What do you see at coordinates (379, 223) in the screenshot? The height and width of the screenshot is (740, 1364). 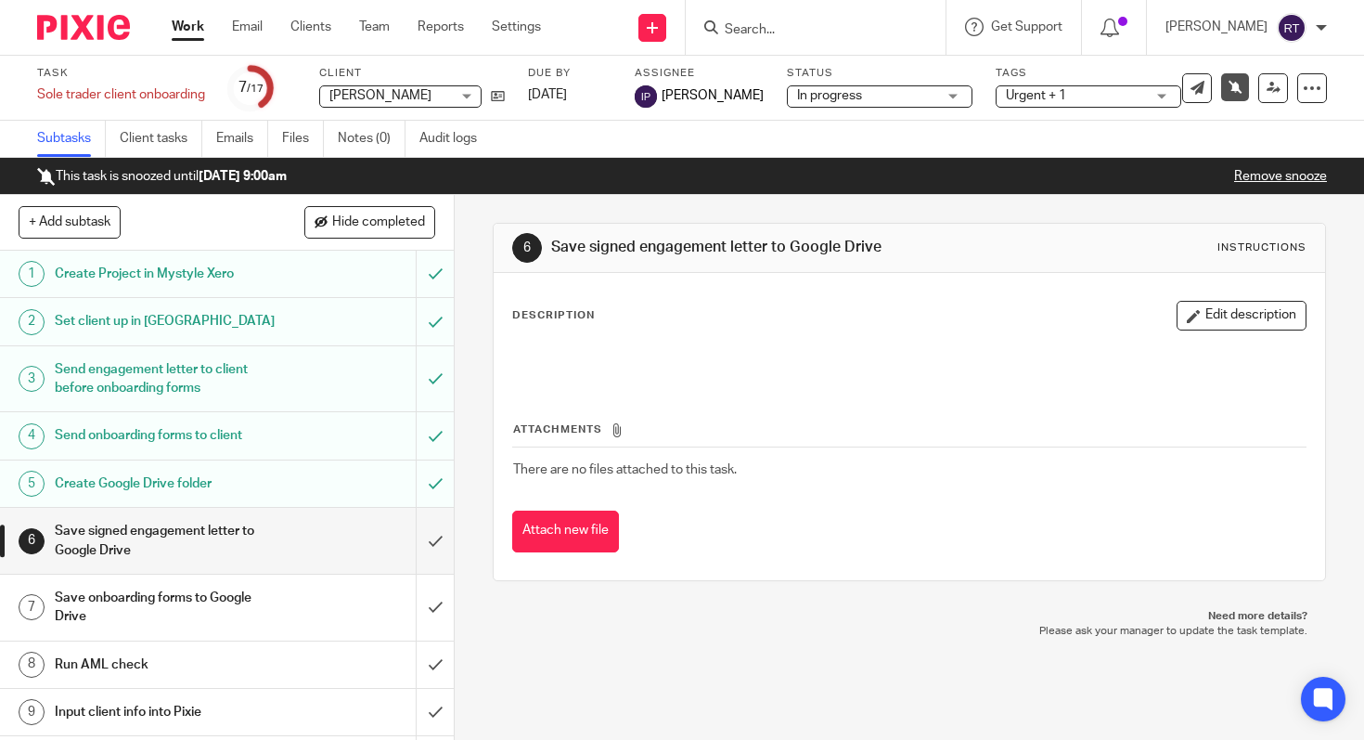 I see `span: Hide completed` at bounding box center [379, 223].